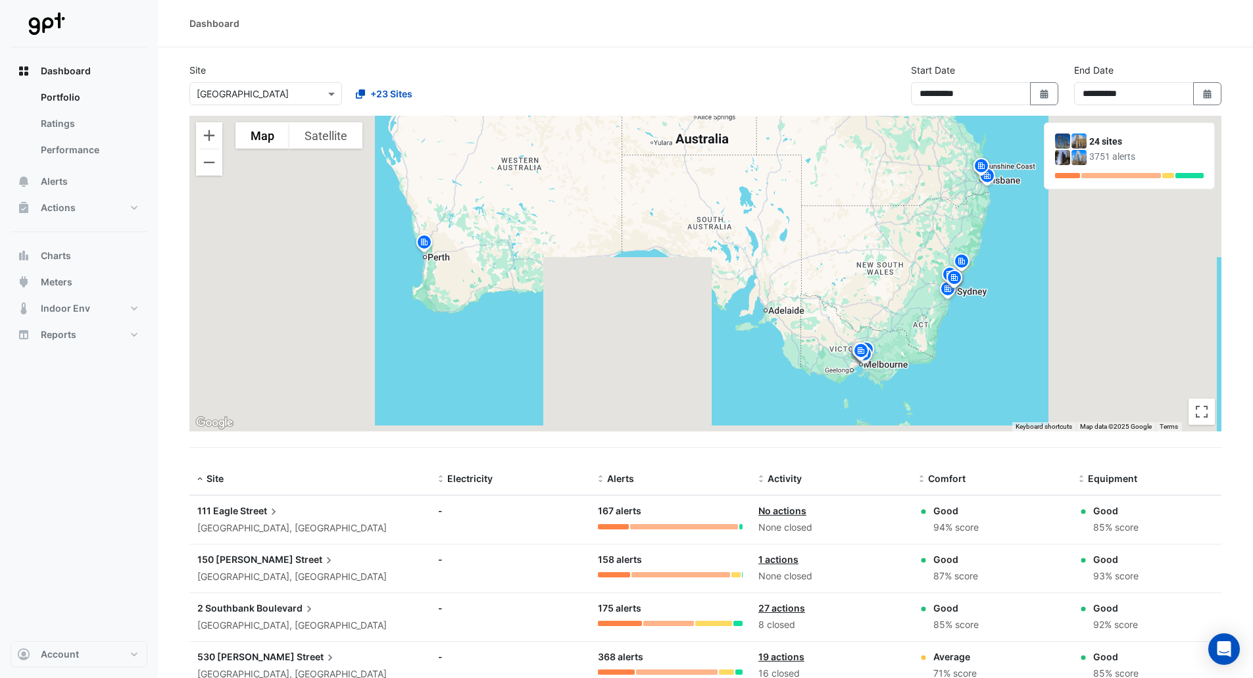  What do you see at coordinates (1115, 625) in the screenshot?
I see `div: 92% score` at bounding box center [1115, 625].